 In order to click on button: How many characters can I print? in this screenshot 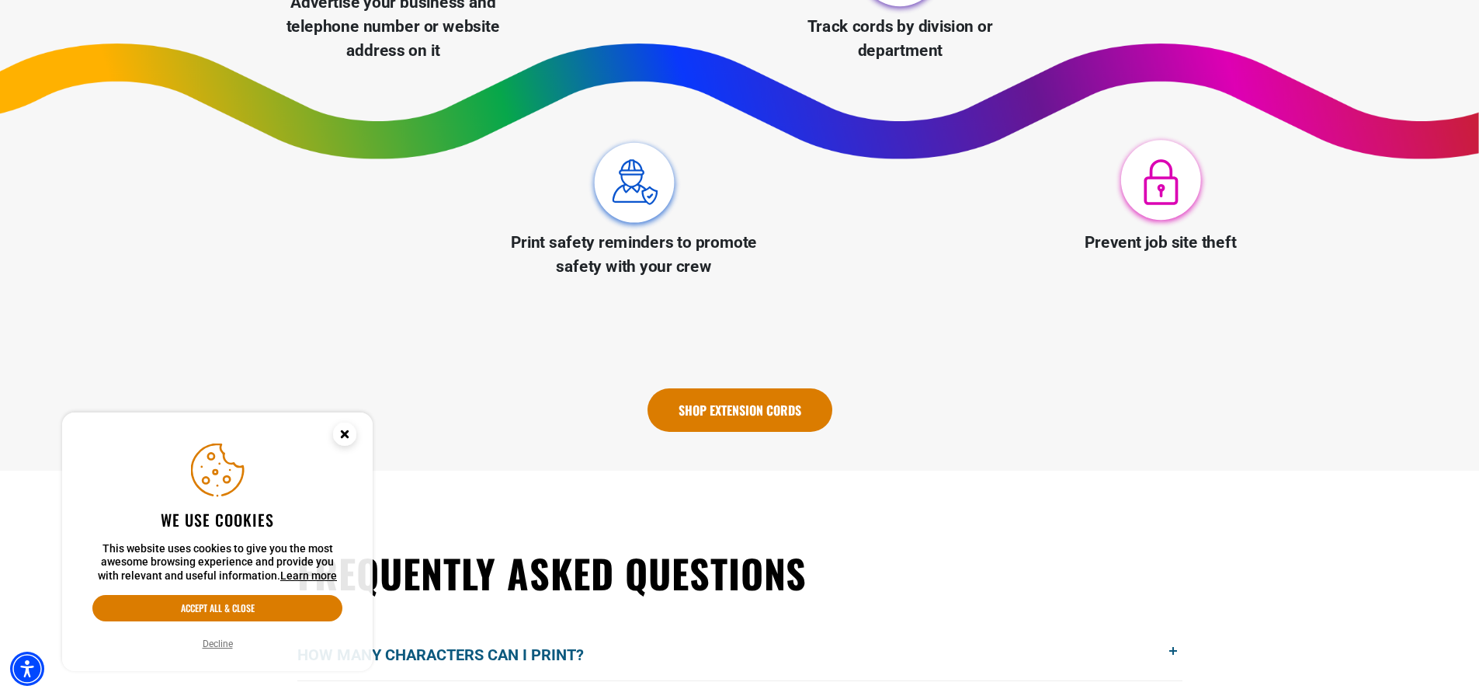, I will do `click(740, 655)`.